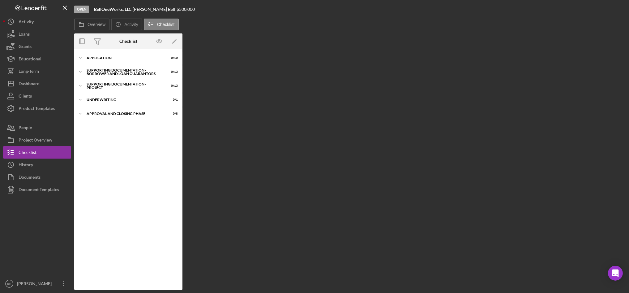 This screenshot has height=293, width=629. What do you see at coordinates (113, 9) in the screenshot?
I see `b: BellOneWorks, LLC` at bounding box center [113, 9].